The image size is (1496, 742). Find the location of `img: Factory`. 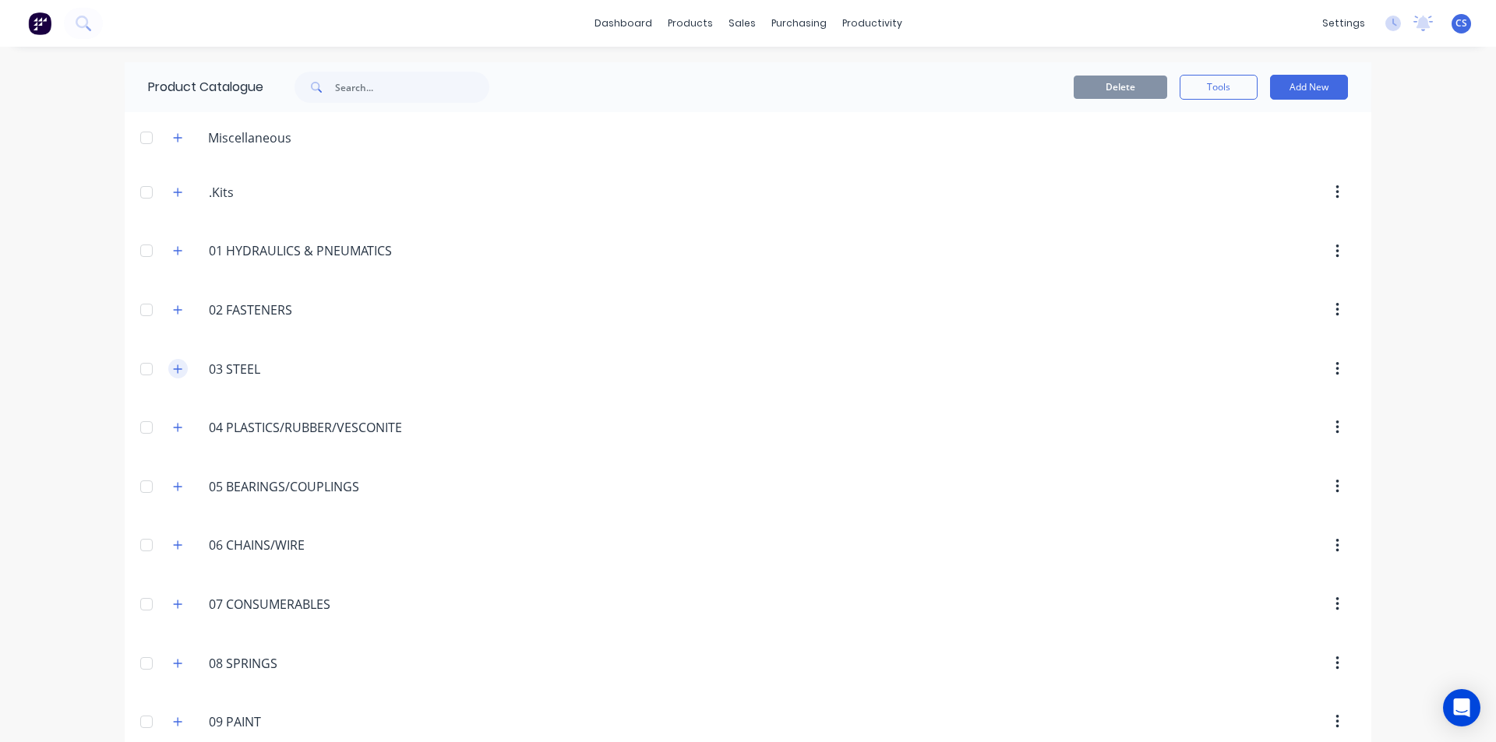

img: Factory is located at coordinates (40, 23).